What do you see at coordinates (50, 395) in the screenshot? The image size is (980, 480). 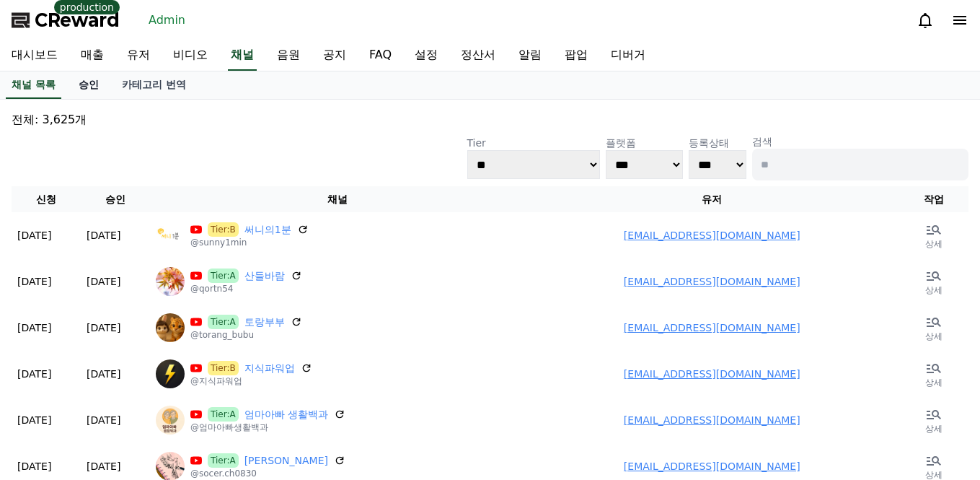 I see `a: Home` at bounding box center [50, 395].